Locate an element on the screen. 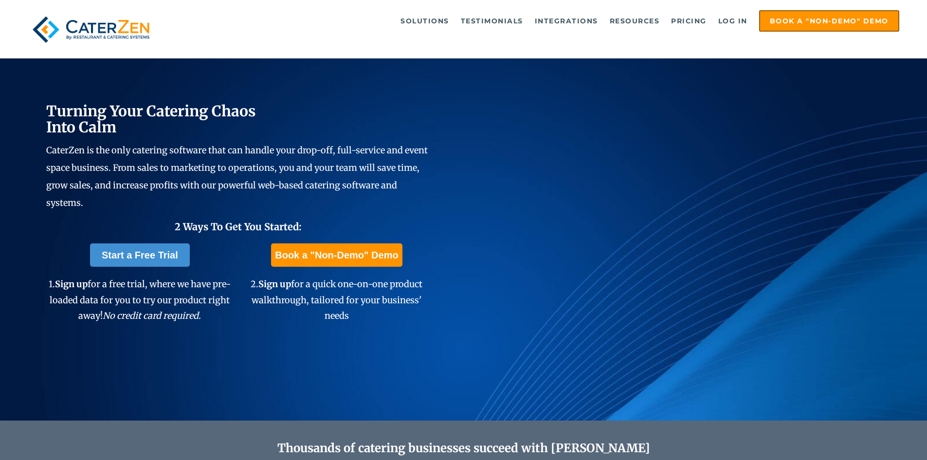 The image size is (927, 460). div: Navigation Menu is located at coordinates (538, 21).